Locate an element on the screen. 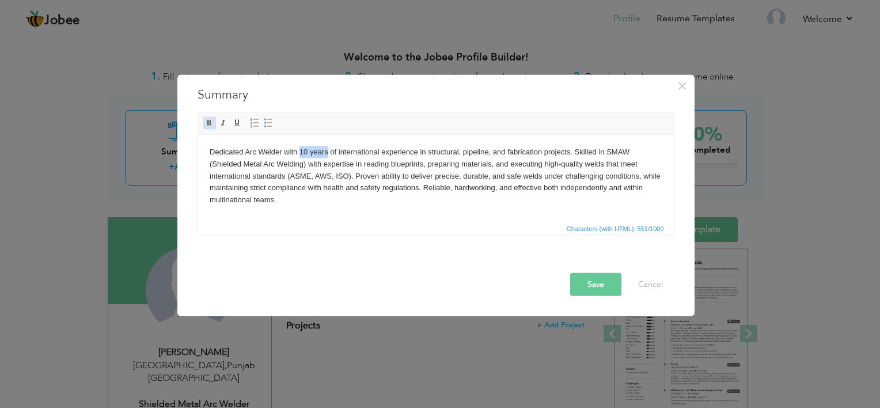 The height and width of the screenshot is (408, 880). body: Dedicated Arc Welder with 10 years of international experience in structural, pipeline, and fabri... is located at coordinates (238, 41).